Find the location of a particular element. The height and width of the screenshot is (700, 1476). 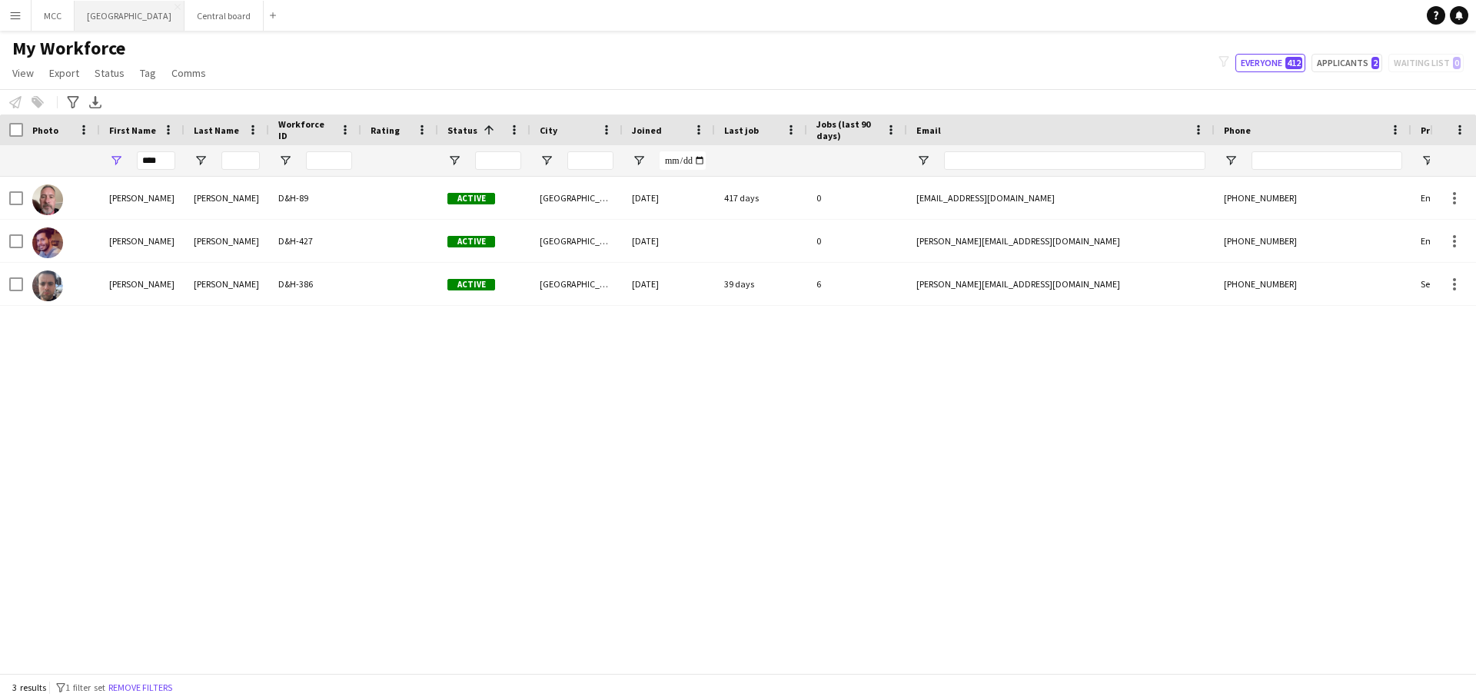

div: D&H-427 is located at coordinates (315, 241).